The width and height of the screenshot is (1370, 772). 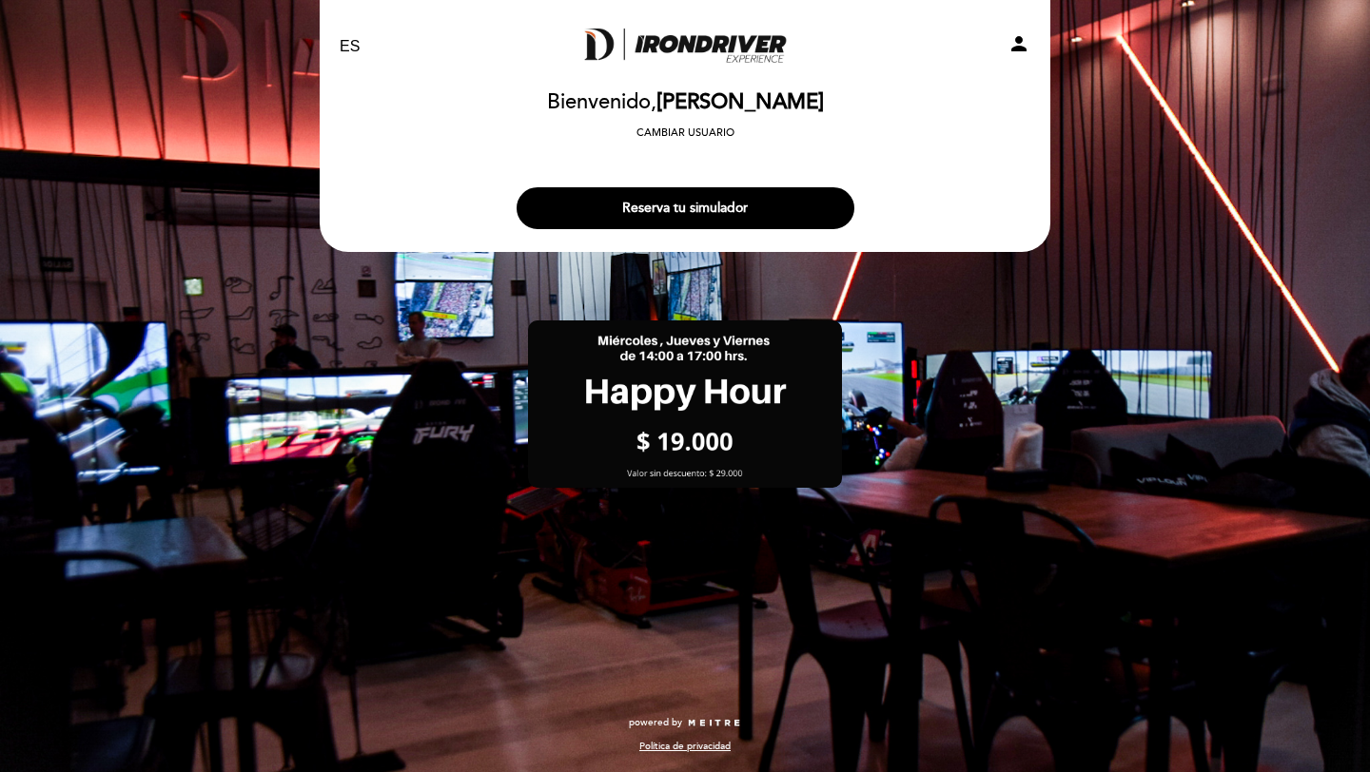 I want to click on a: Política de privacidad, so click(x=685, y=747).